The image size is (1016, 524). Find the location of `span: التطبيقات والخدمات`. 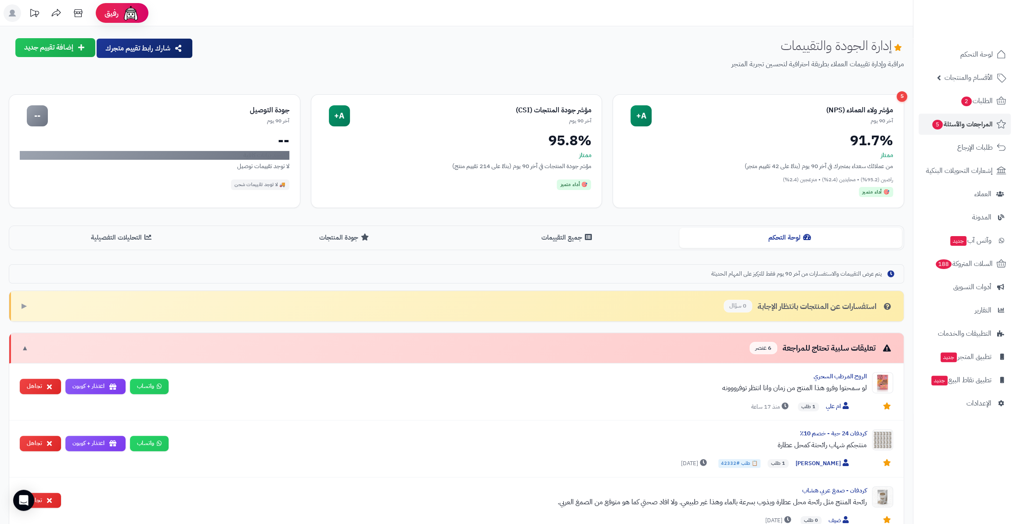

span: التطبيقات والخدمات is located at coordinates (965, 334).